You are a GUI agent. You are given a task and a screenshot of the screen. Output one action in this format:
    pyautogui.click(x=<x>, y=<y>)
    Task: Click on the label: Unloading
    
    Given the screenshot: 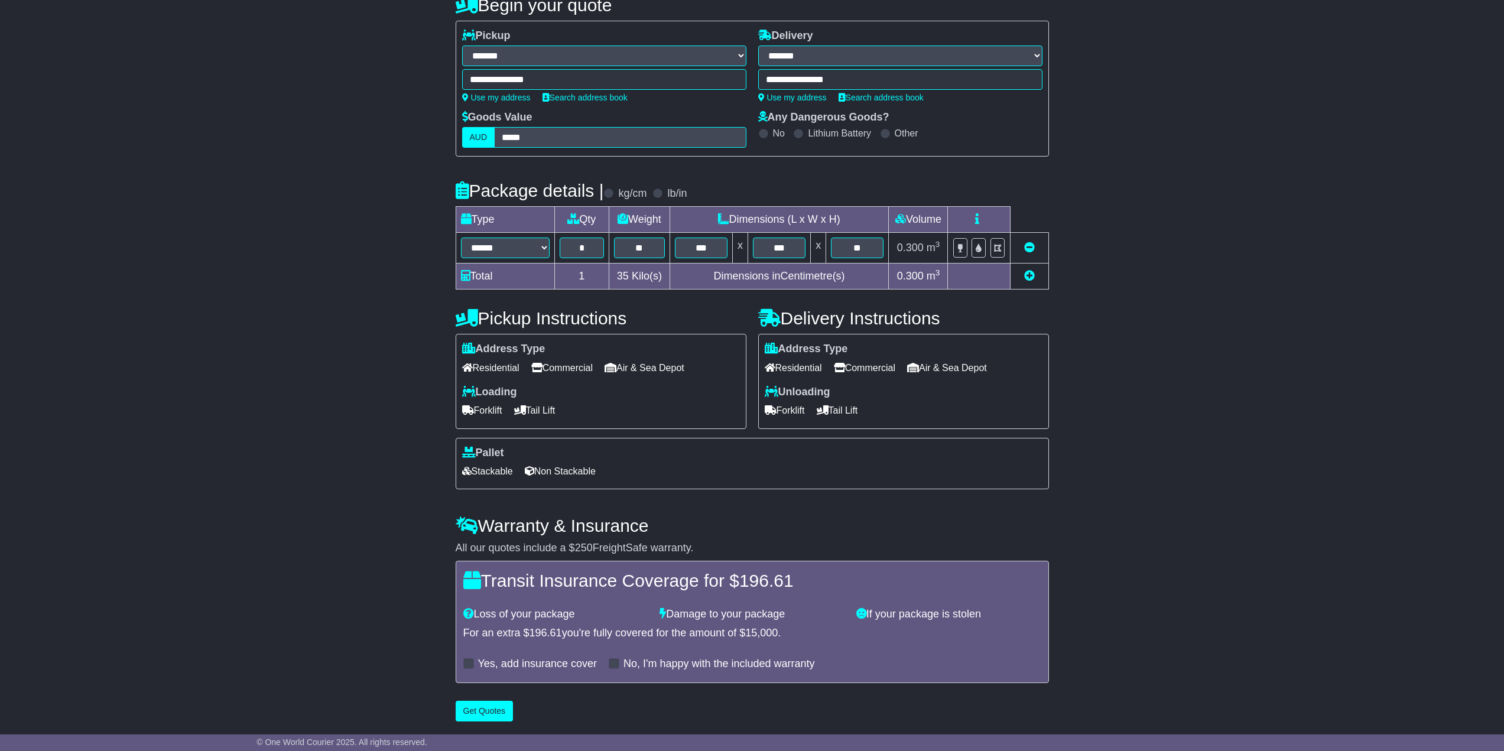 What is the action you would take?
    pyautogui.click(x=797, y=392)
    